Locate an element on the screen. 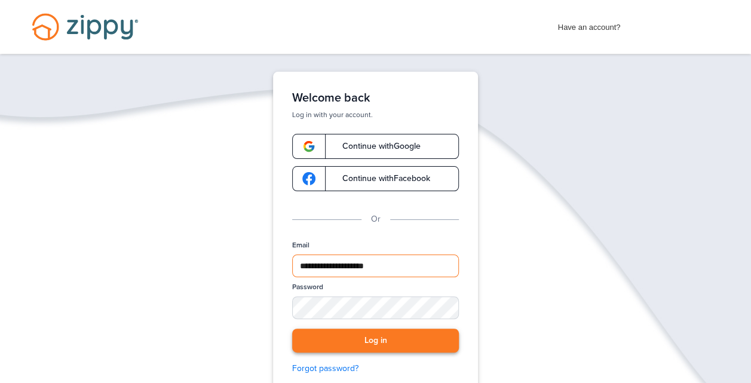  a: google-logoContinue withGoogle is located at coordinates (375, 146).